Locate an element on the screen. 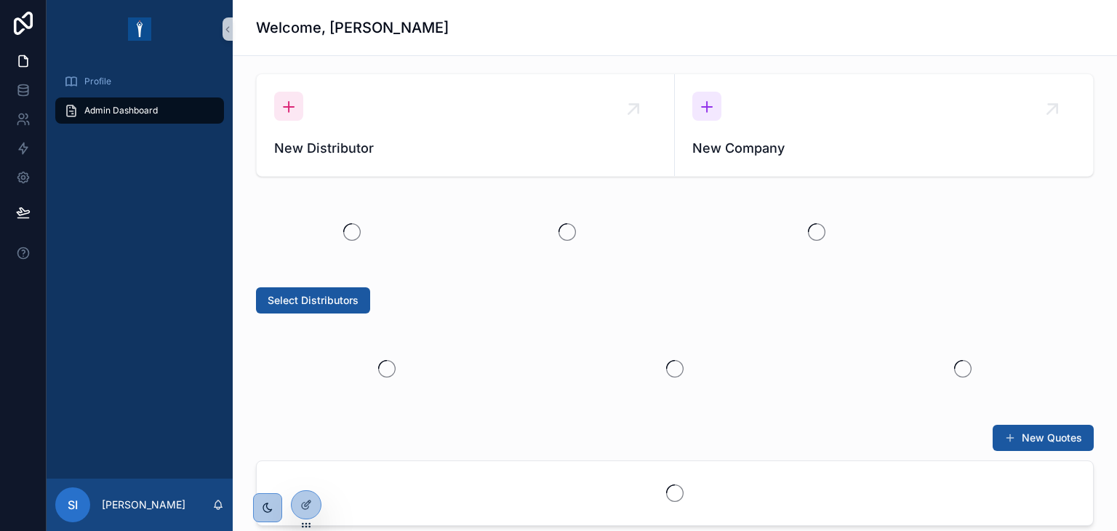 The width and height of the screenshot is (1117, 531). button: Select Distributors is located at coordinates (313, 300).